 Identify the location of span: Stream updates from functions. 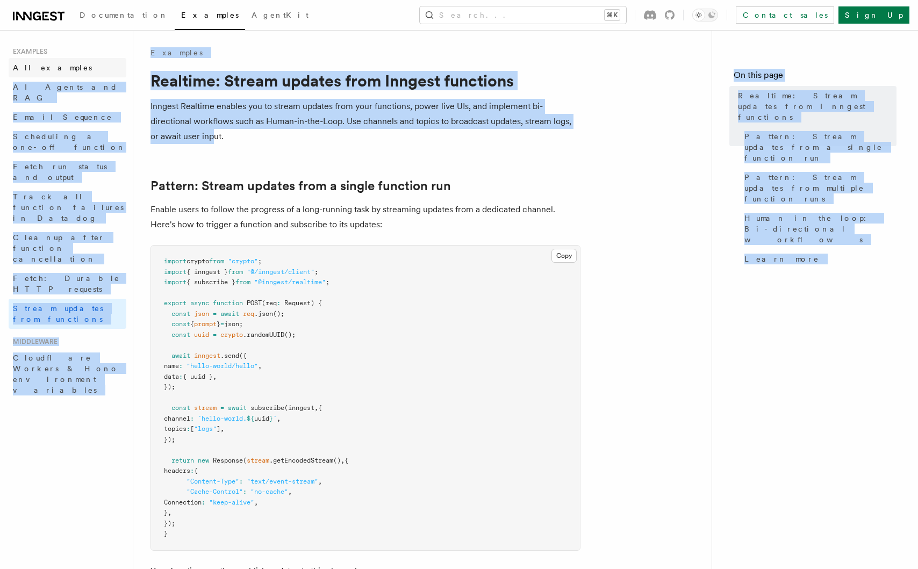
(58, 314).